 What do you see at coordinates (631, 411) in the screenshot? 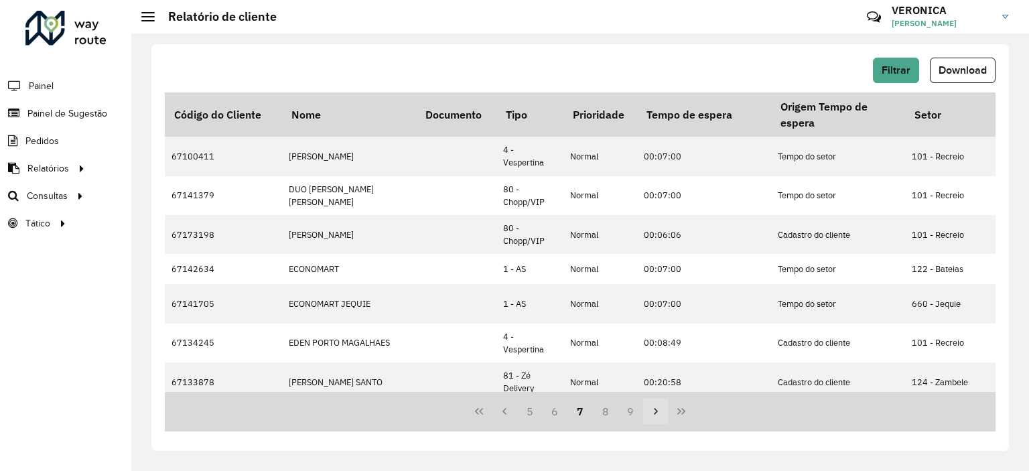
I see `button: 9` at bounding box center [631, 411].